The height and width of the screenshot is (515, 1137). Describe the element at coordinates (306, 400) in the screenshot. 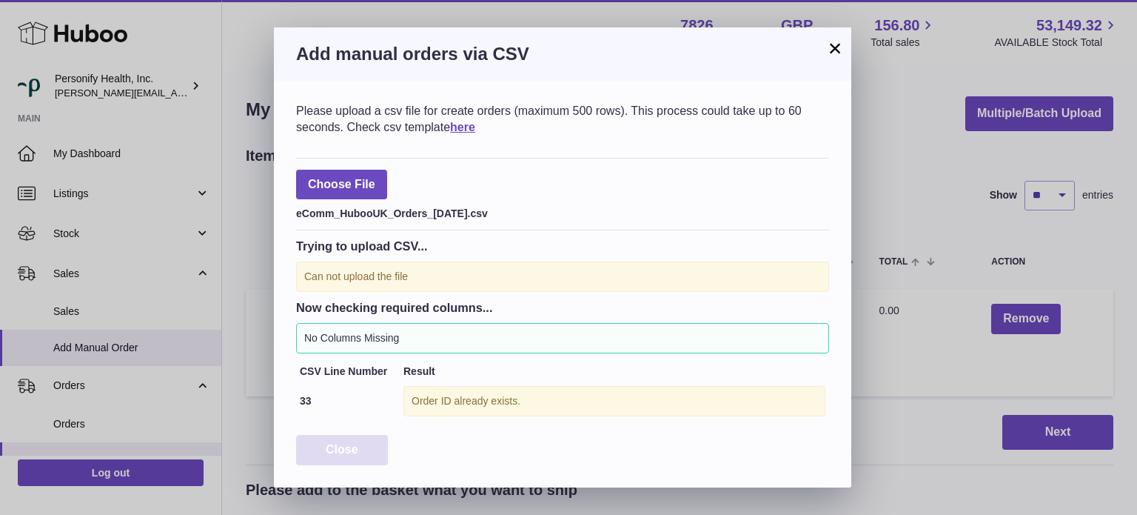

I see `strong: 33` at that location.